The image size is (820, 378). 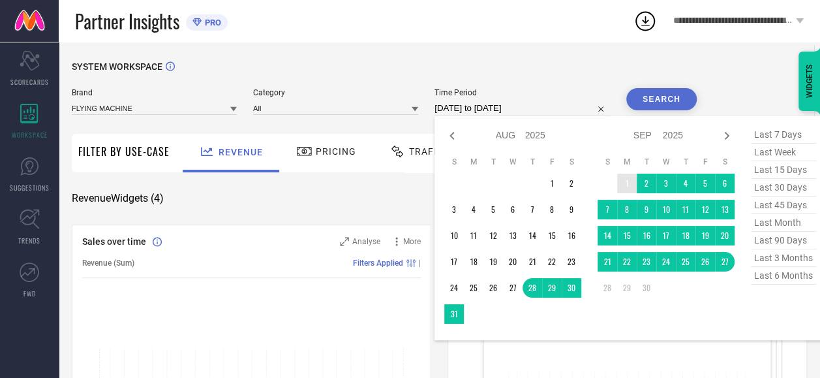 I want to click on div: Next month, so click(x=727, y=136).